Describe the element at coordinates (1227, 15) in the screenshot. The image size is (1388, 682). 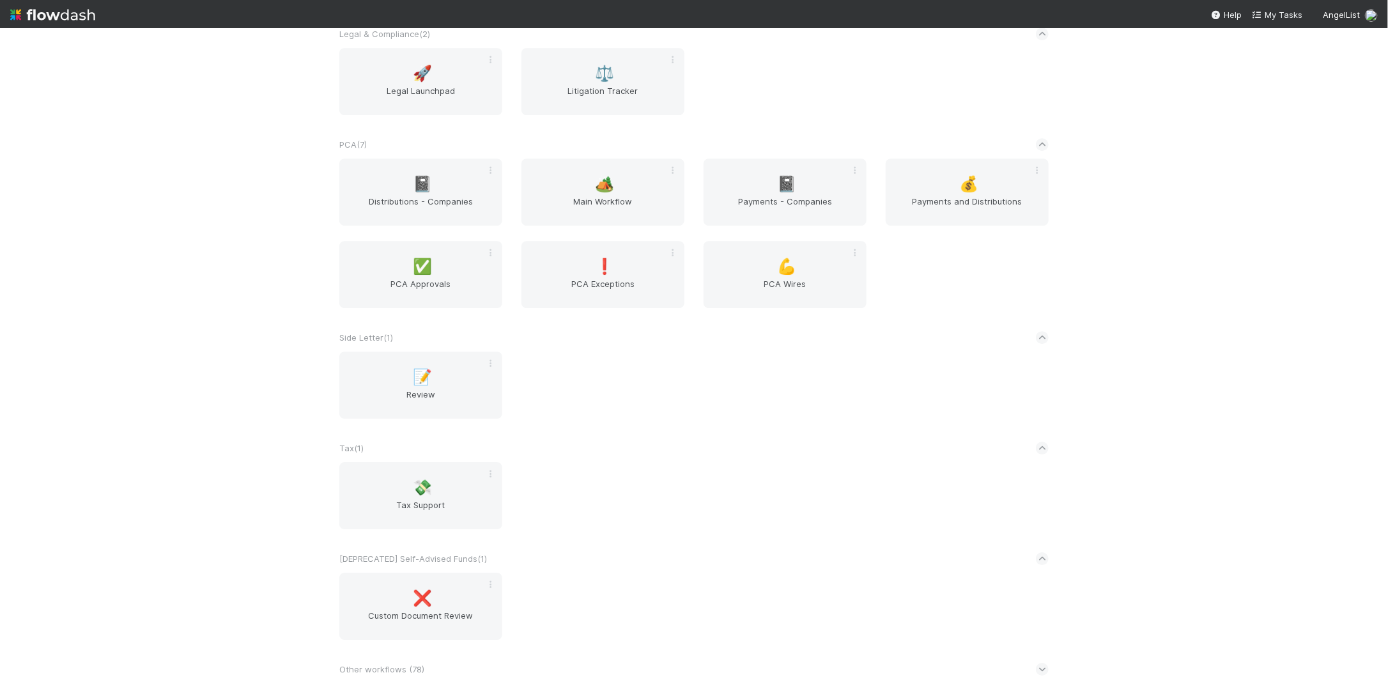
I see `div: Help` at that location.